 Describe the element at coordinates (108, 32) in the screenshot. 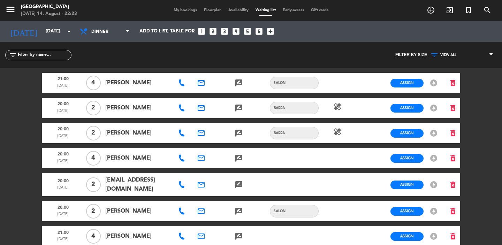

I see `span: Dinner` at that location.